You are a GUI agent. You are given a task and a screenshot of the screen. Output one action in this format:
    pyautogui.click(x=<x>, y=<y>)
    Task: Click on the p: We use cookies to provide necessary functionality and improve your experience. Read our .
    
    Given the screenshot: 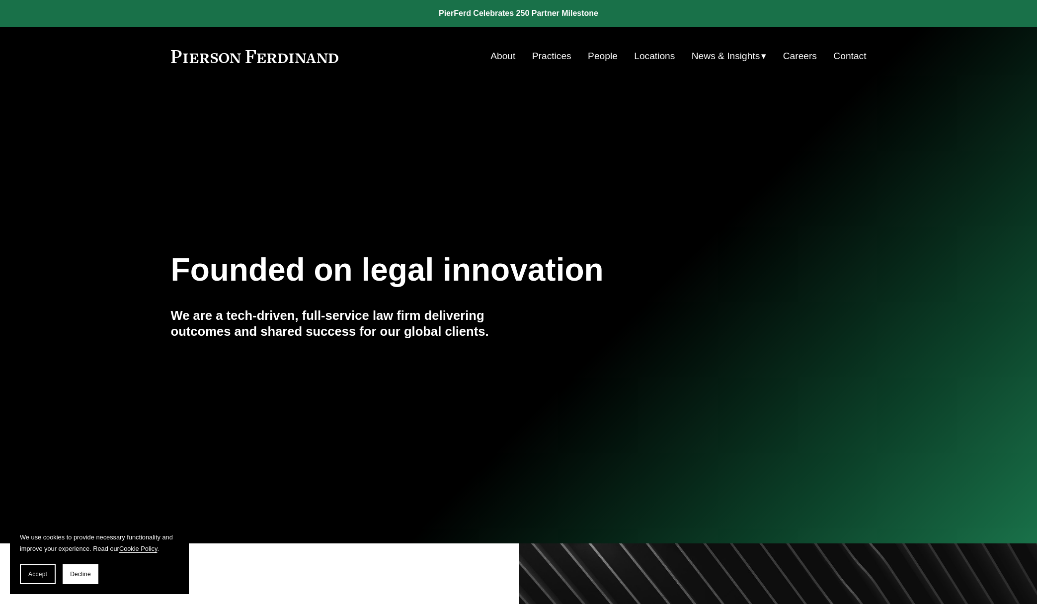 What is the action you would take?
    pyautogui.click(x=99, y=543)
    